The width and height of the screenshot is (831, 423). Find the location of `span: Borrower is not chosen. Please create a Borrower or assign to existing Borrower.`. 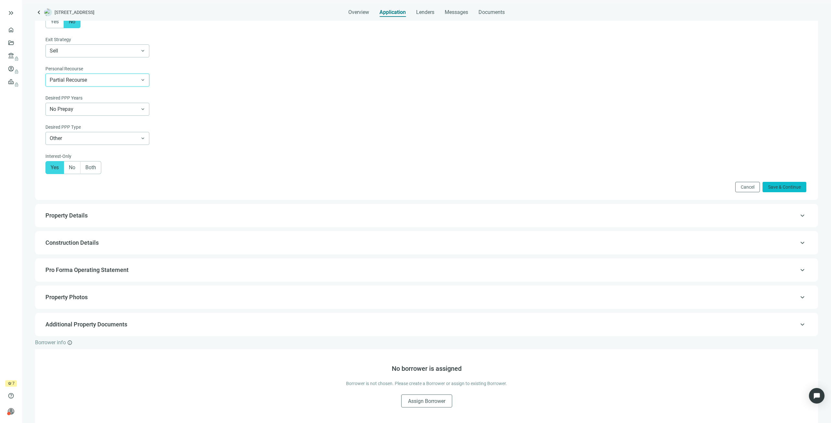

span: Borrower is not chosen. Please create a Borrower or assign to existing Borrower. is located at coordinates (426, 384).